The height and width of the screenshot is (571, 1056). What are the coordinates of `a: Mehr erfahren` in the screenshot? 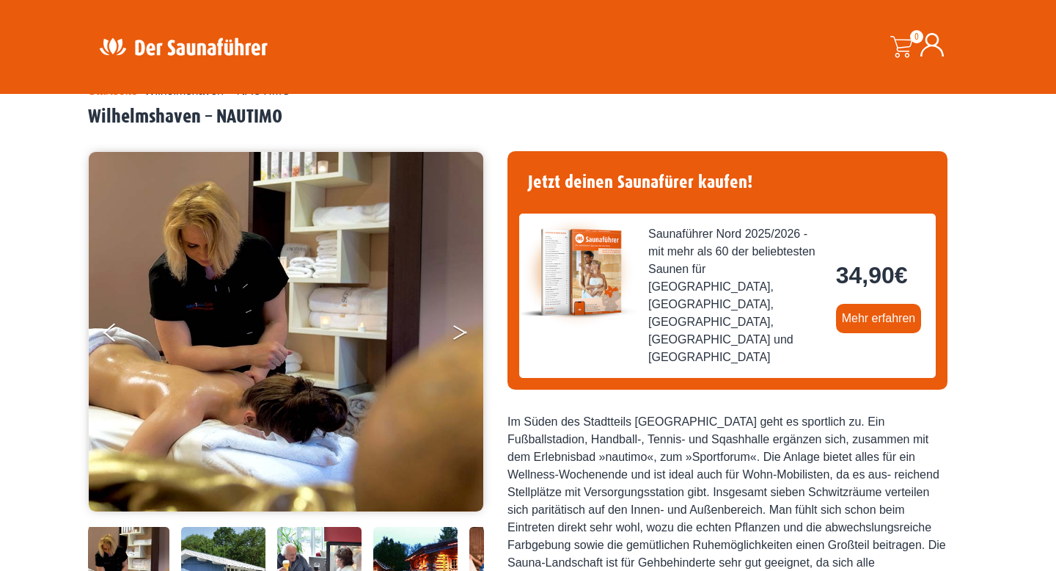 It's located at (879, 318).